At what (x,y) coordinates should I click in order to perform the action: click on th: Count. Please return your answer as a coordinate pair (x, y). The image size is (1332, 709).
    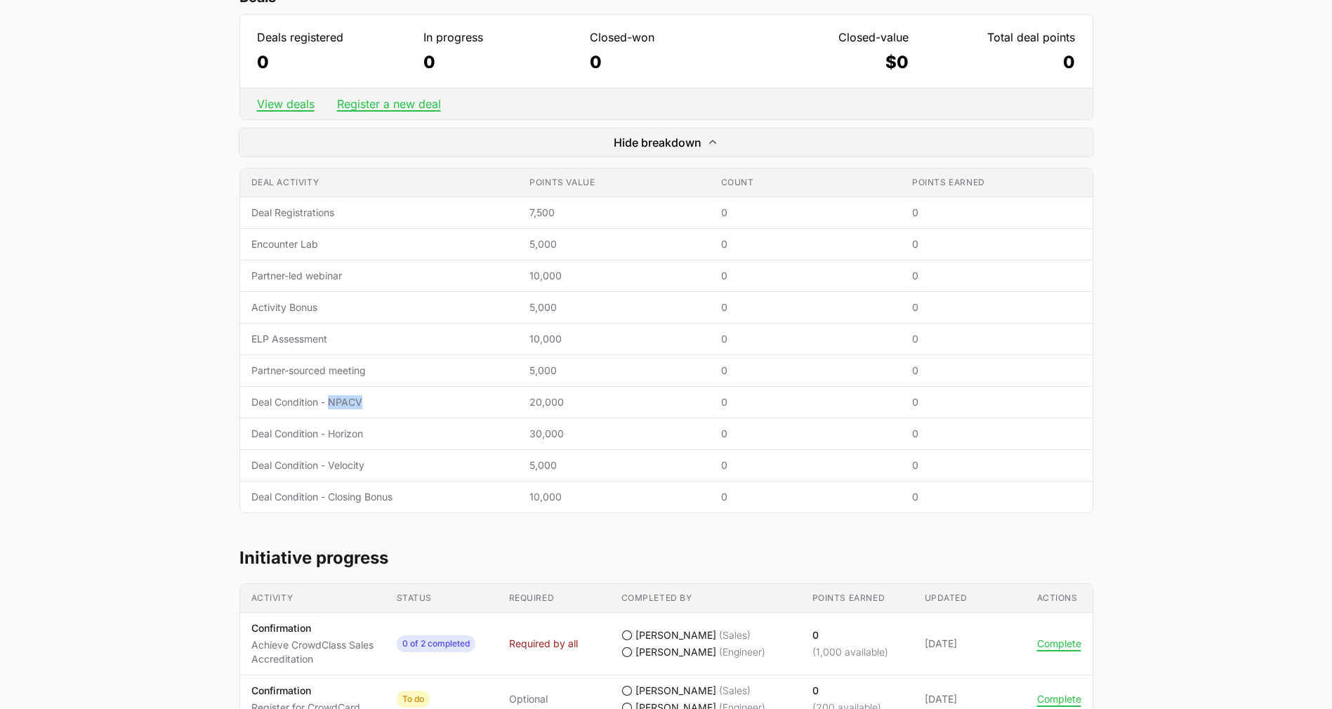
    Looking at the image, I should click on (806, 183).